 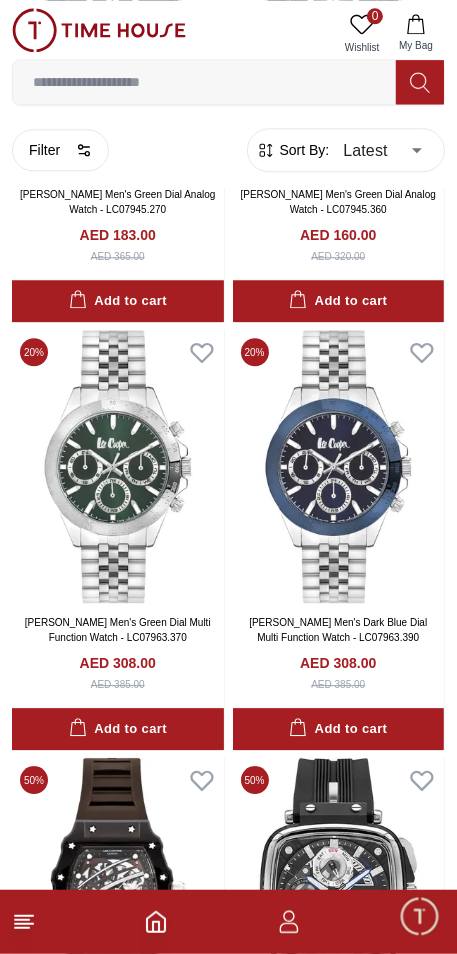 I want to click on span: 0, so click(x=375, y=16).